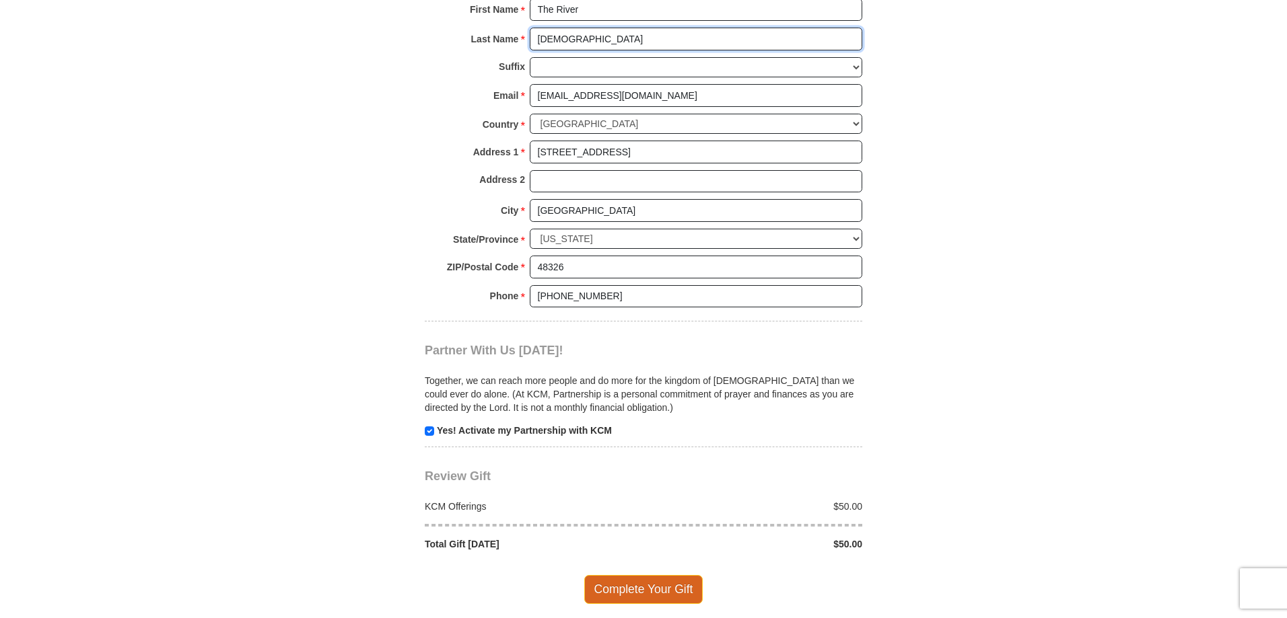 The height and width of the screenshot is (618, 1287). I want to click on strong: Email, so click(505, 96).